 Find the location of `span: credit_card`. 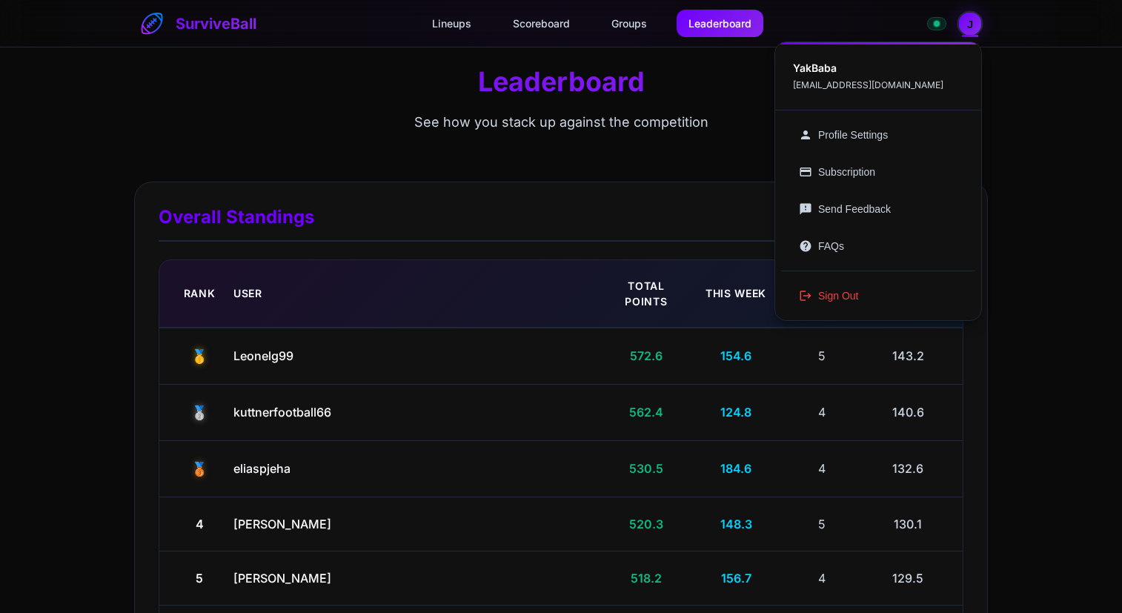

span: credit_card is located at coordinates (805, 172).